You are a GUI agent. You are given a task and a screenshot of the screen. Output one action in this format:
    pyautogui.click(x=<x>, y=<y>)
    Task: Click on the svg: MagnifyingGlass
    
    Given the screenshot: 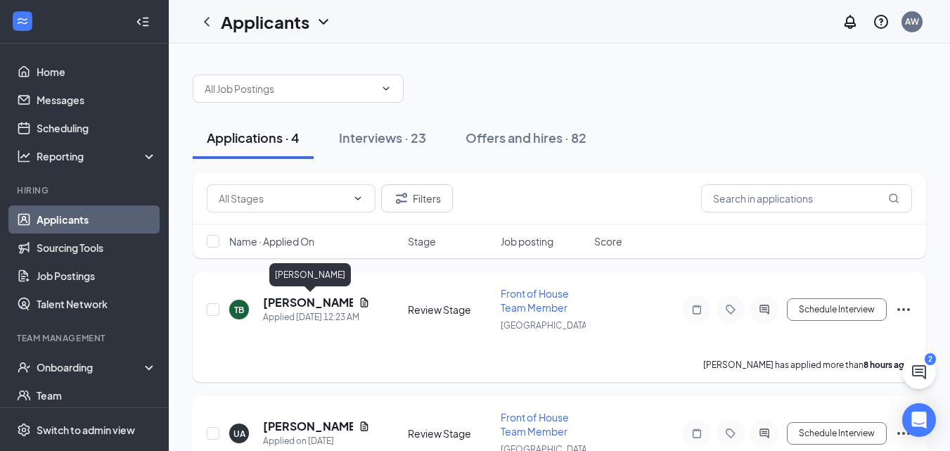 What is the action you would take?
    pyautogui.click(x=894, y=198)
    